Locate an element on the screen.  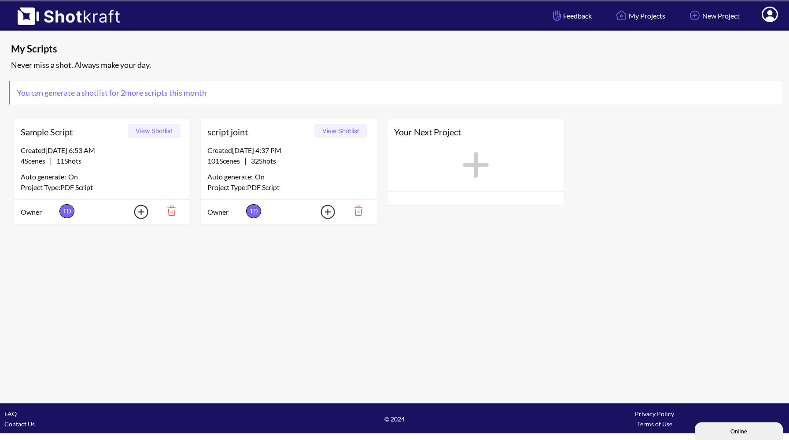
span: Feedback is located at coordinates (571, 15).